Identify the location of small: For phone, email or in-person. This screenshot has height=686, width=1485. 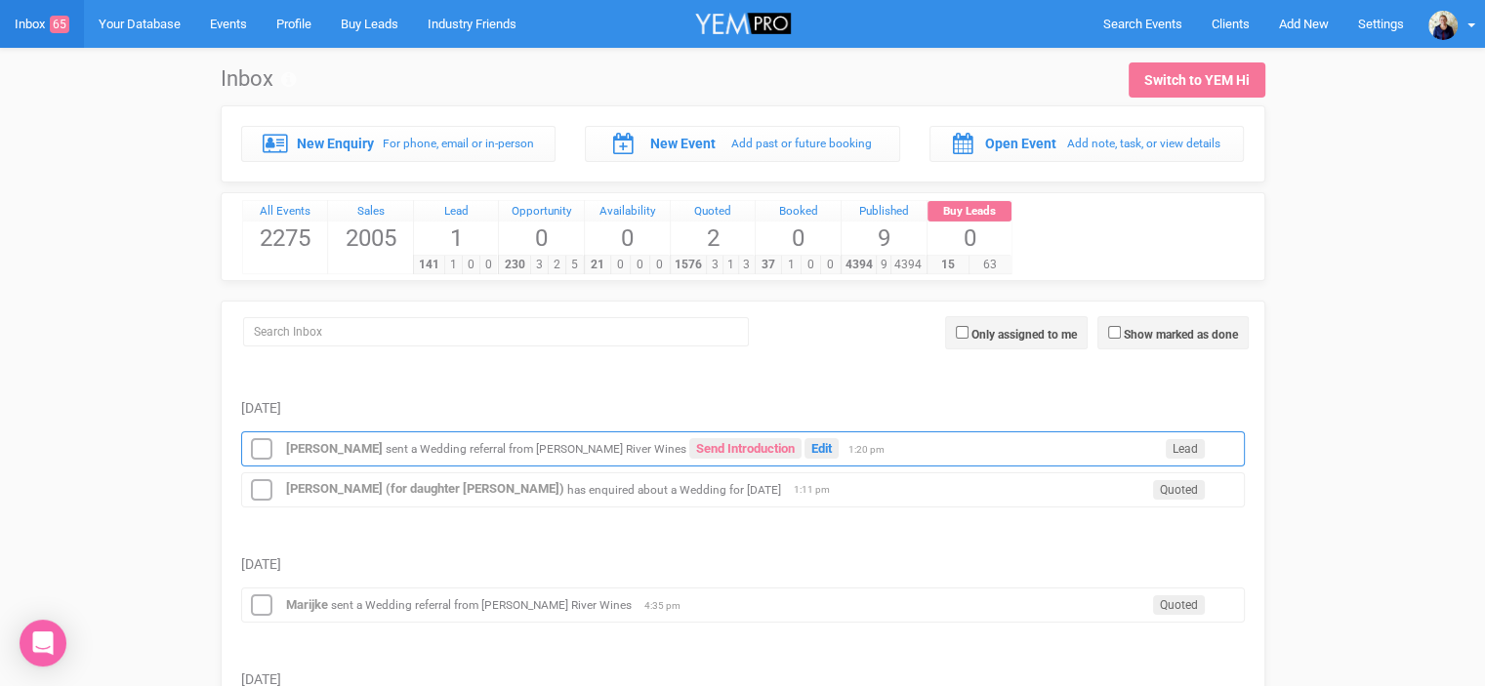
(458, 144).